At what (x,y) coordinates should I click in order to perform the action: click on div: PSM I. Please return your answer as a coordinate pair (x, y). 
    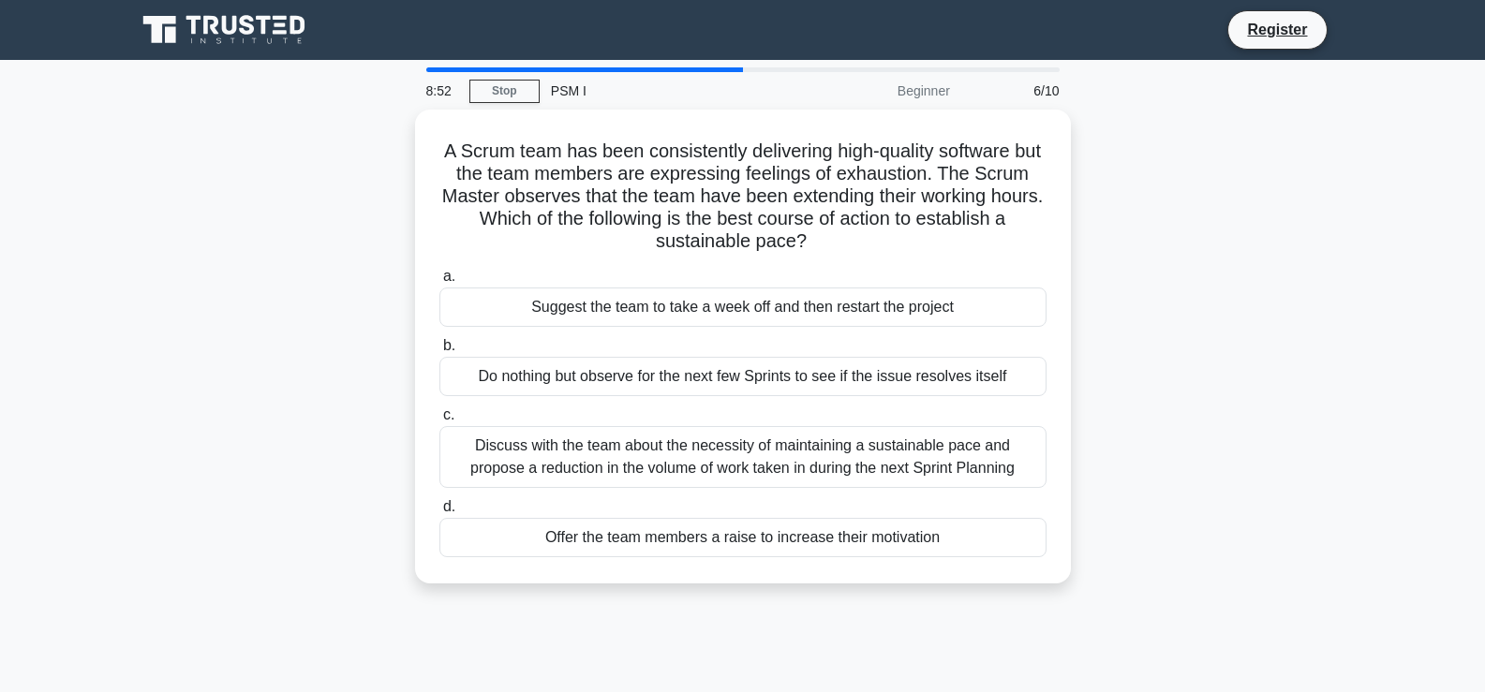
    Looking at the image, I should click on (668, 91).